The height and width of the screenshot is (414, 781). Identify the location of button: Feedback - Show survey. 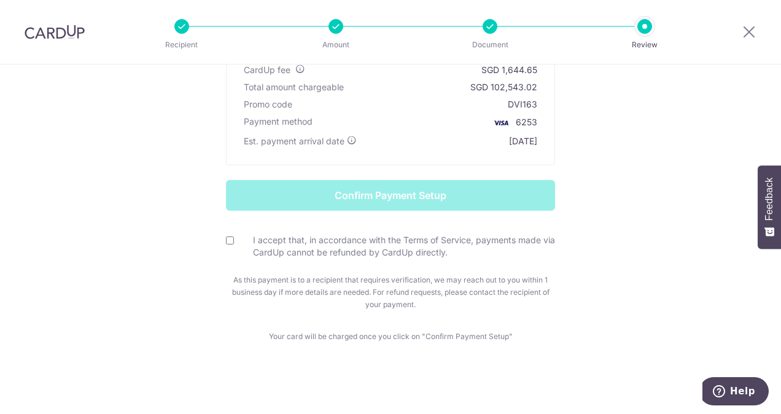
(769, 207).